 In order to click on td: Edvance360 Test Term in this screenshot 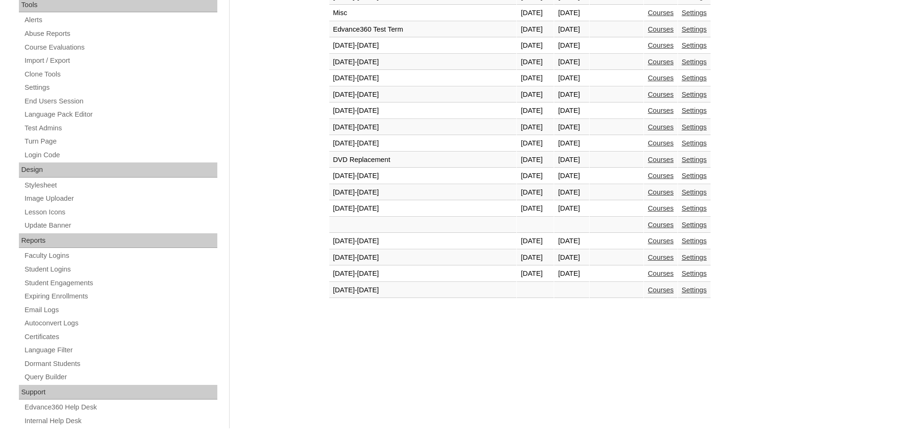, I will do `click(423, 30)`.